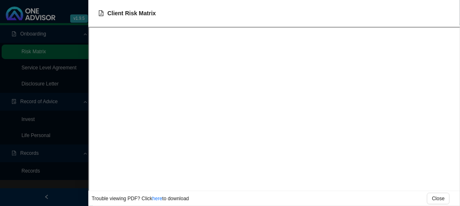 Image resolution: width=460 pixels, height=206 pixels. I want to click on span: file-pdf, so click(101, 13).